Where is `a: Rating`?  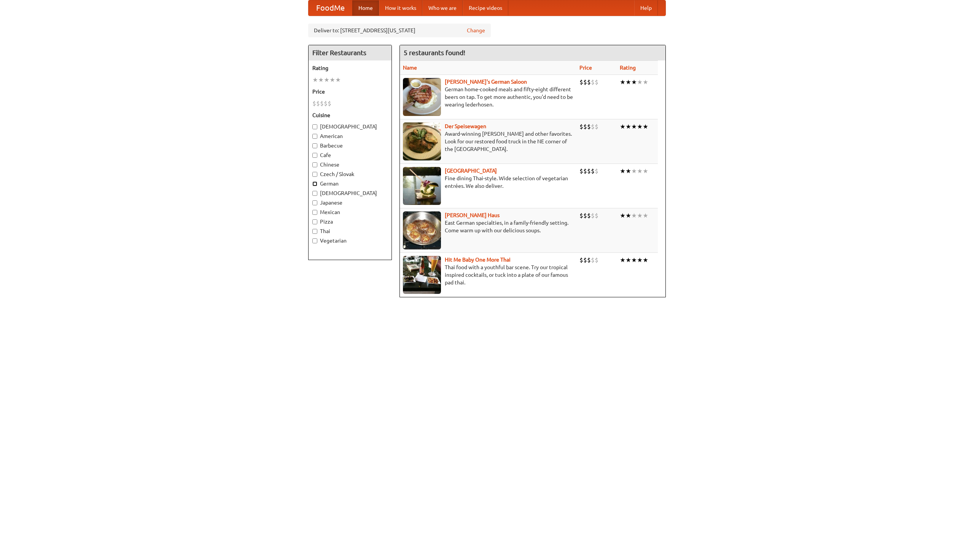
a: Rating is located at coordinates (628, 68).